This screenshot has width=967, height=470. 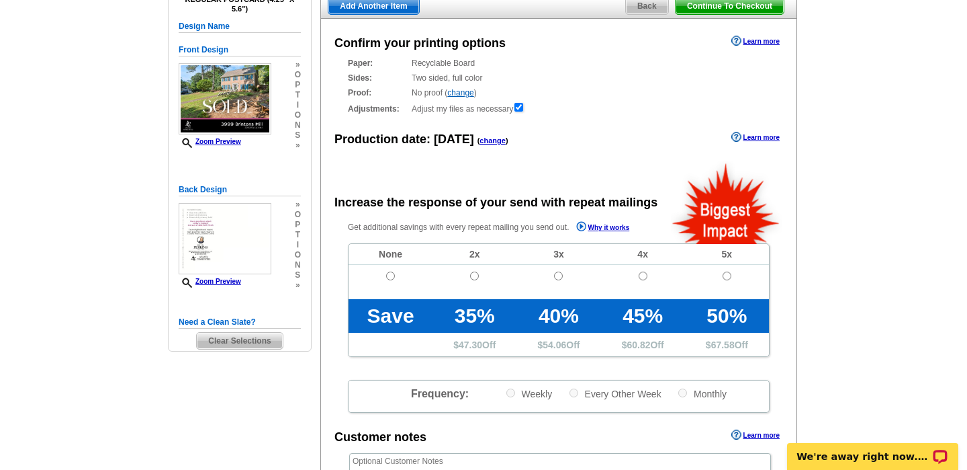 What do you see at coordinates (470, 345) in the screenshot?
I see `span: 47.30` at bounding box center [470, 345].